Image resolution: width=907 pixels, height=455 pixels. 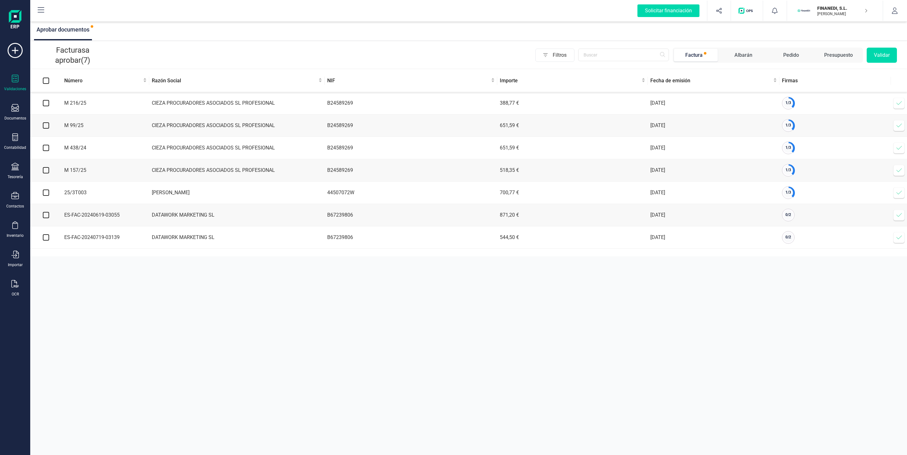 I want to click on button: Validar, so click(x=882, y=55).